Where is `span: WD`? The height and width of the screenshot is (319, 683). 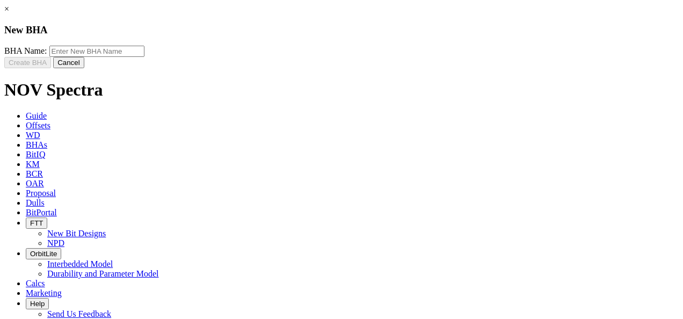
span: WD is located at coordinates (33, 135).